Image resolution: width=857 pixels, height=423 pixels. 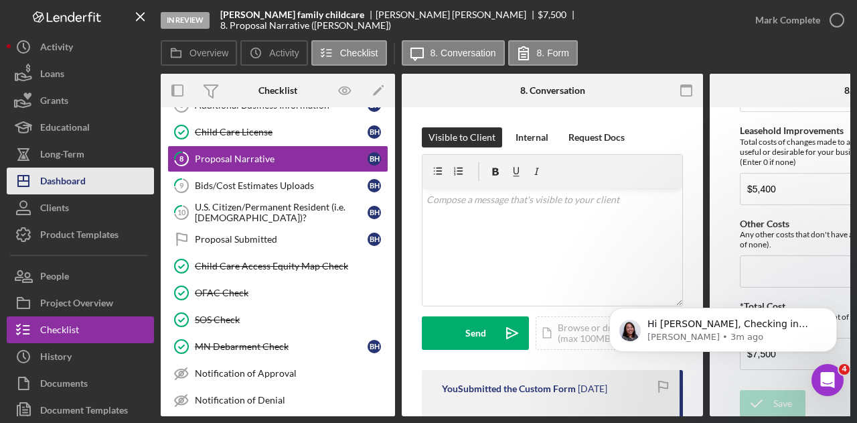 I want to click on button: People, so click(x=80, y=276).